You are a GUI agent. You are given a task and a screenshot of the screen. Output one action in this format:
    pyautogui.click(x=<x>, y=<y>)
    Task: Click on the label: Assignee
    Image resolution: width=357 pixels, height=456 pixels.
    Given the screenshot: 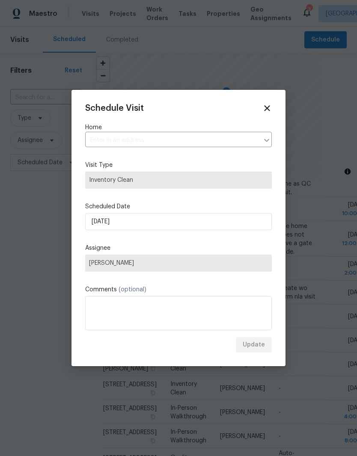 What is the action you would take?
    pyautogui.click(x=178, y=248)
    